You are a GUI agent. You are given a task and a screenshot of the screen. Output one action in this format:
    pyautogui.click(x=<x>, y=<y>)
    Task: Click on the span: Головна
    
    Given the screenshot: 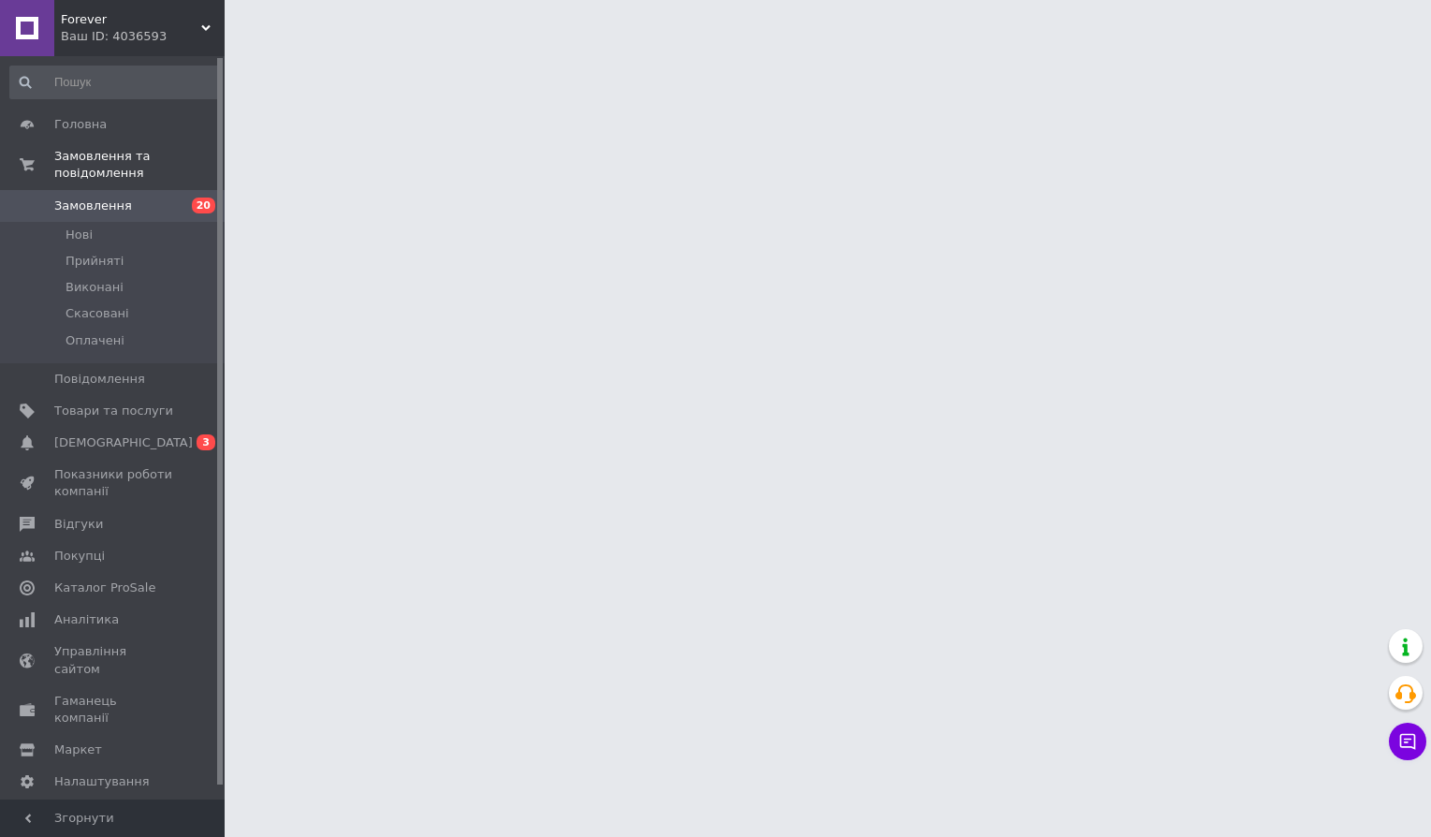 What is the action you would take?
    pyautogui.click(x=81, y=125)
    